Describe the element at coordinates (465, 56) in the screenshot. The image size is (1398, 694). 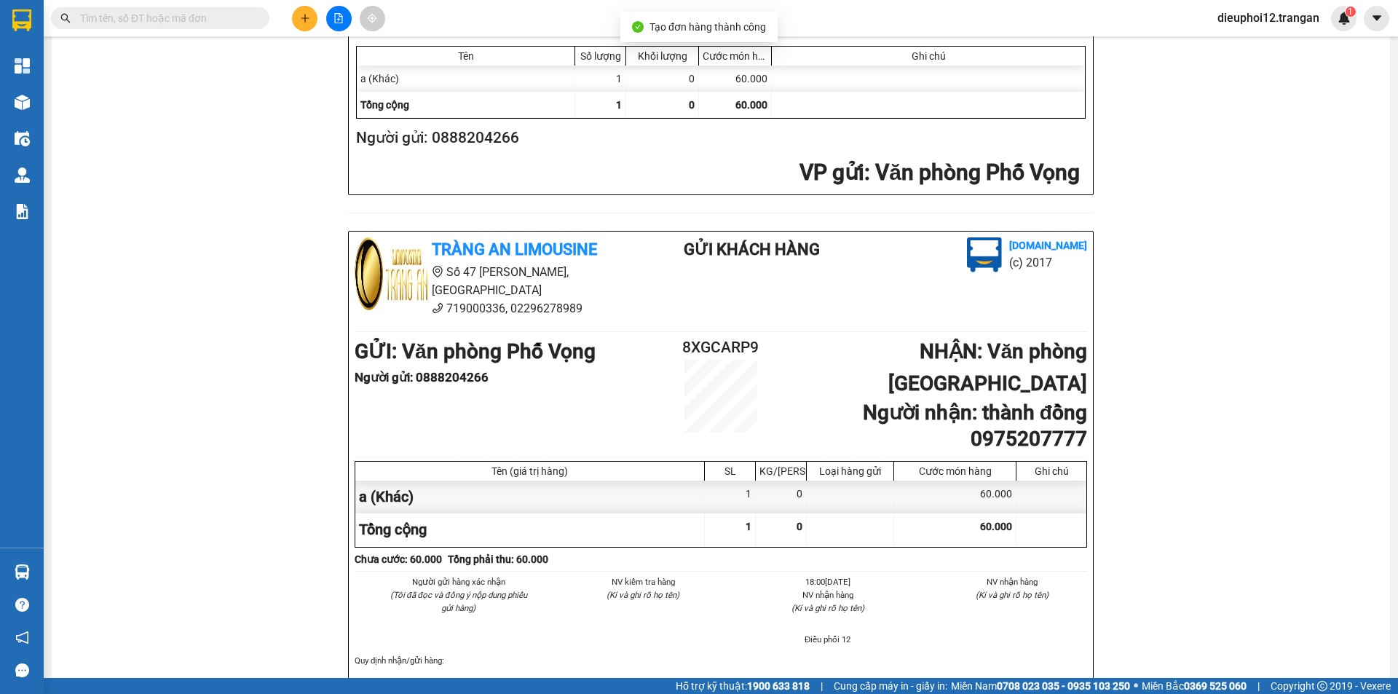
I see `div: Tên` at that location.